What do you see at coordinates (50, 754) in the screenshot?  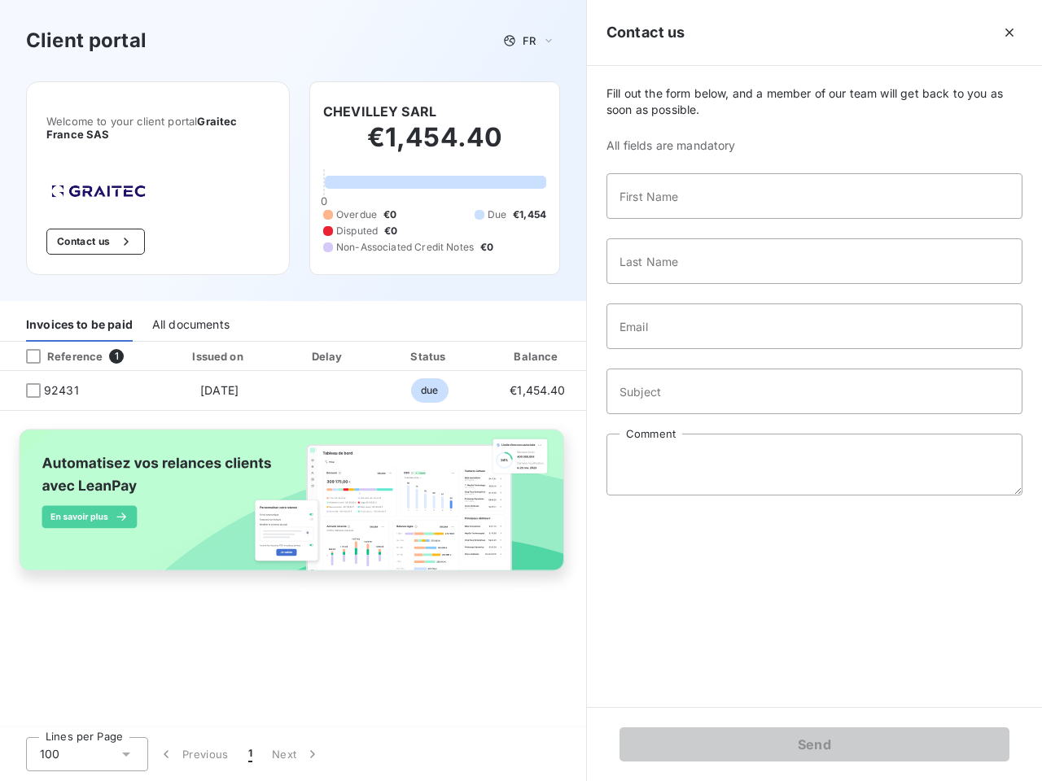 I see `span: 100` at bounding box center [50, 754].